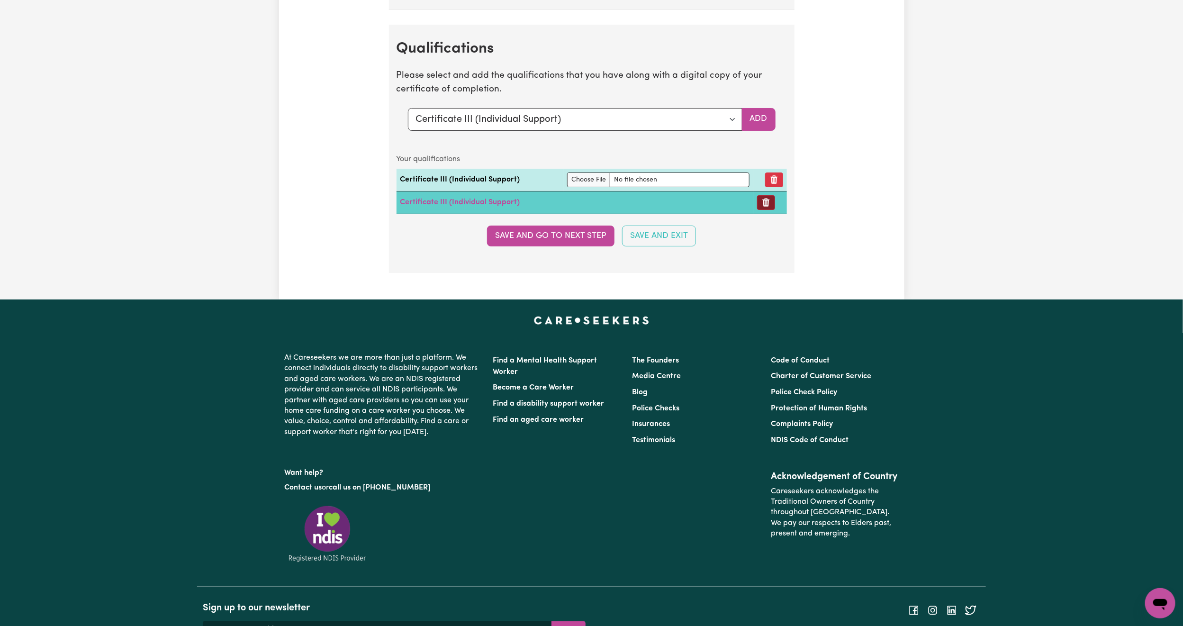 The image size is (1183, 626). I want to click on a: Police Check Policy, so click(804, 392).